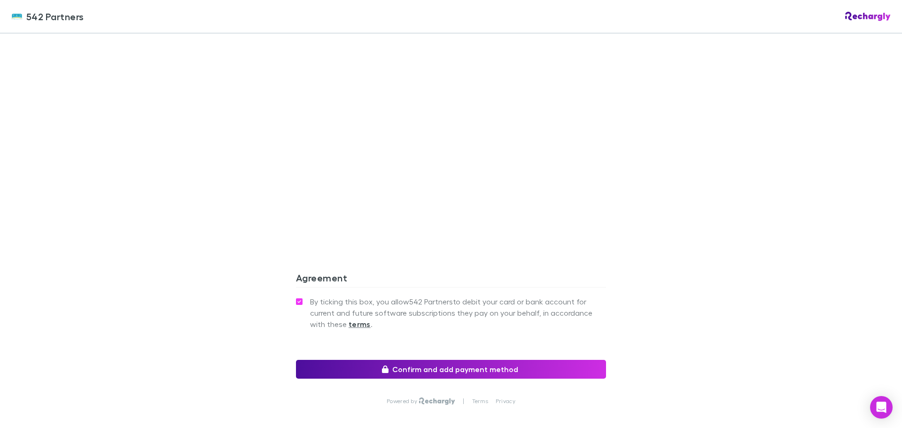  What do you see at coordinates (17, 16) in the screenshot?
I see `img: 542 Partners's Logo` at bounding box center [17, 16].